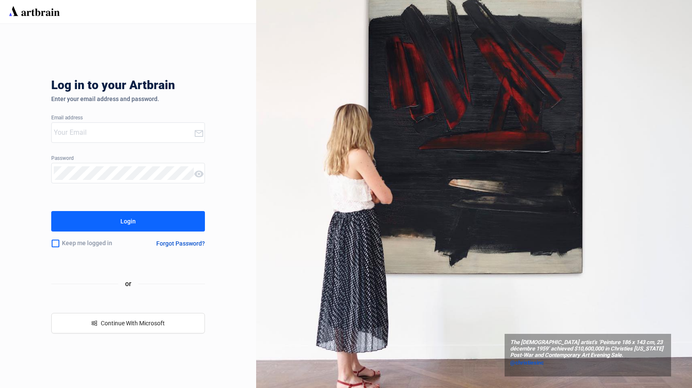  What do you see at coordinates (588, 363) in the screenshot?
I see `a: @christiesinc` at bounding box center [588, 363].